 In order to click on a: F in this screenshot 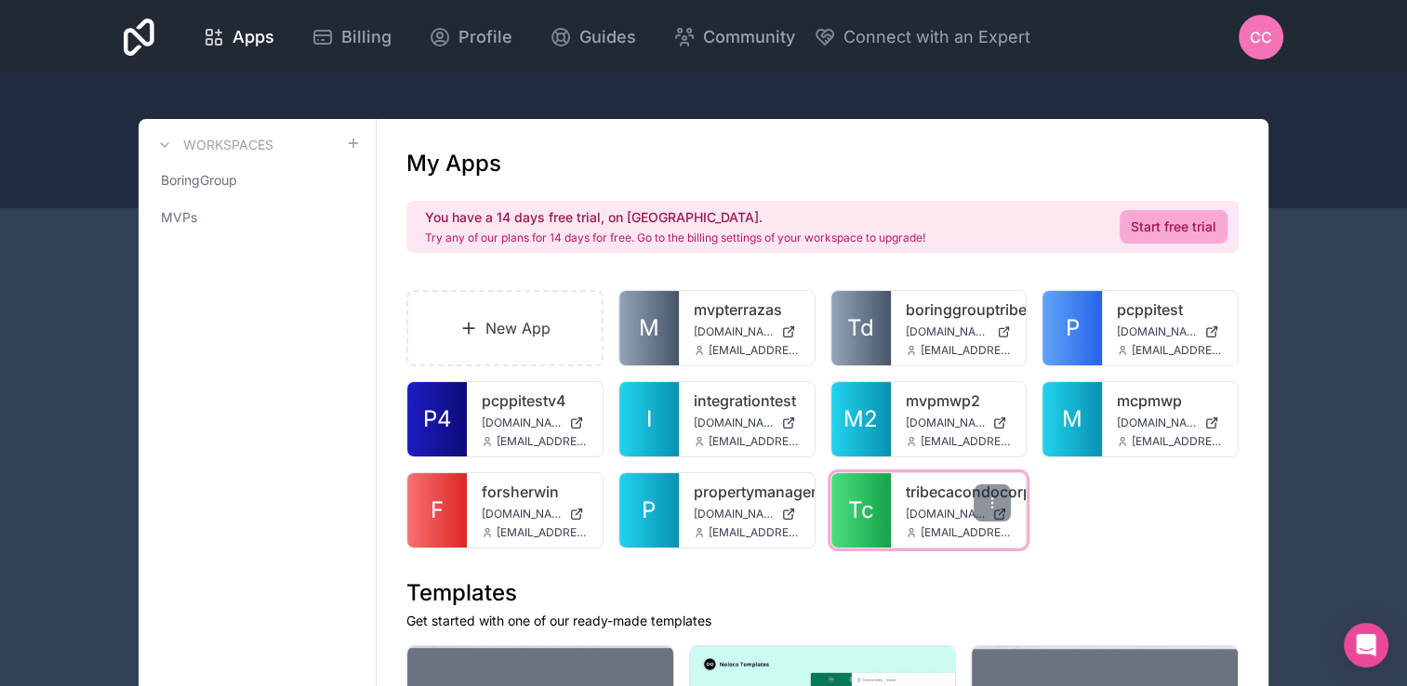, I will do `click(437, 511)`.